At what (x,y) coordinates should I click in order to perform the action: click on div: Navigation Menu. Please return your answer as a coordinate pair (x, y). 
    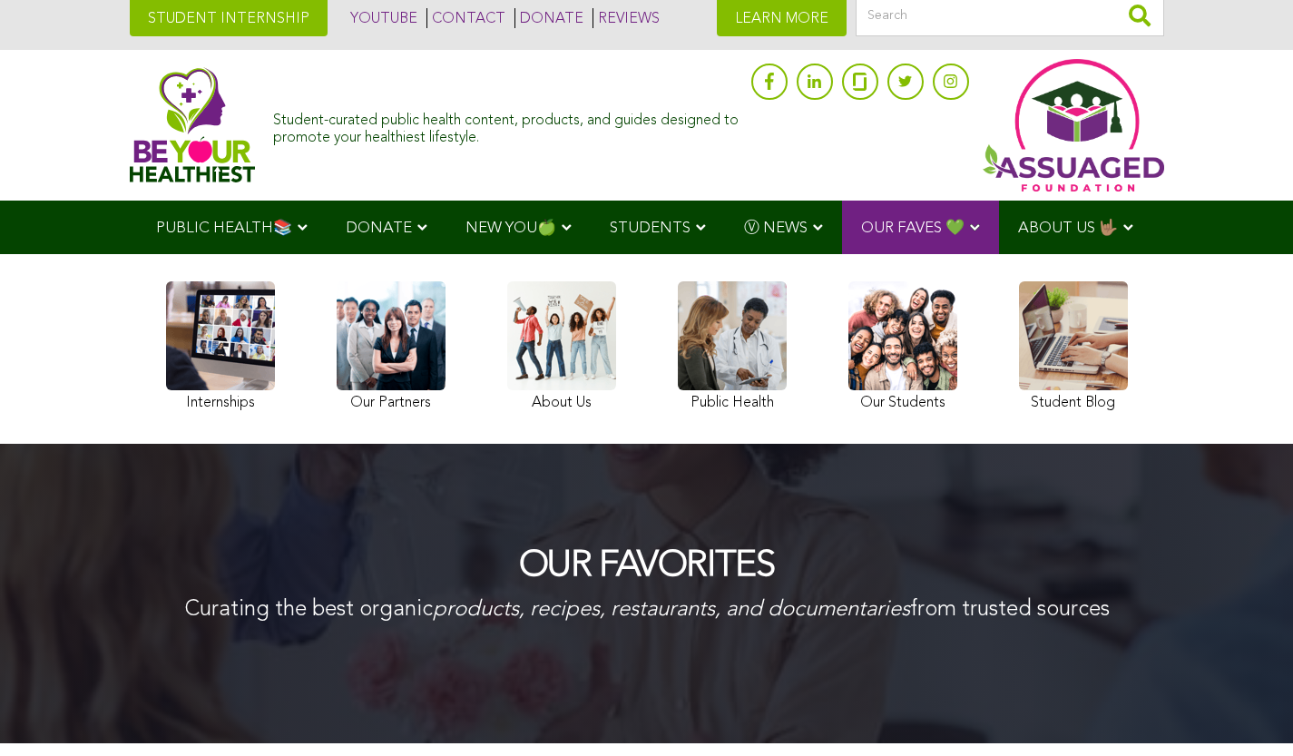
    Looking at the image, I should click on (647, 227).